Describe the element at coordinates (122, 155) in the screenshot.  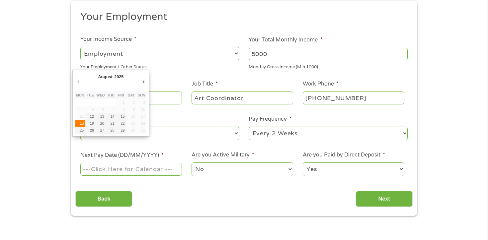
I see `label: Next Pay Date (DD/MM/YYYY)` at that location.